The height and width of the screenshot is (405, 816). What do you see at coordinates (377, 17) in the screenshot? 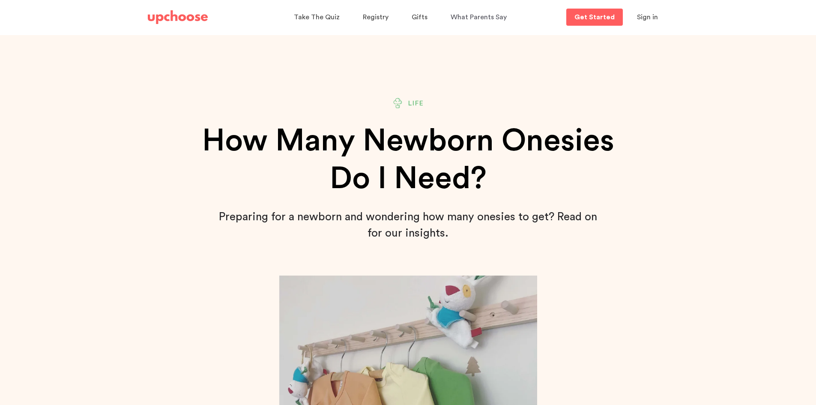
I see `a: Registry` at bounding box center [377, 17].